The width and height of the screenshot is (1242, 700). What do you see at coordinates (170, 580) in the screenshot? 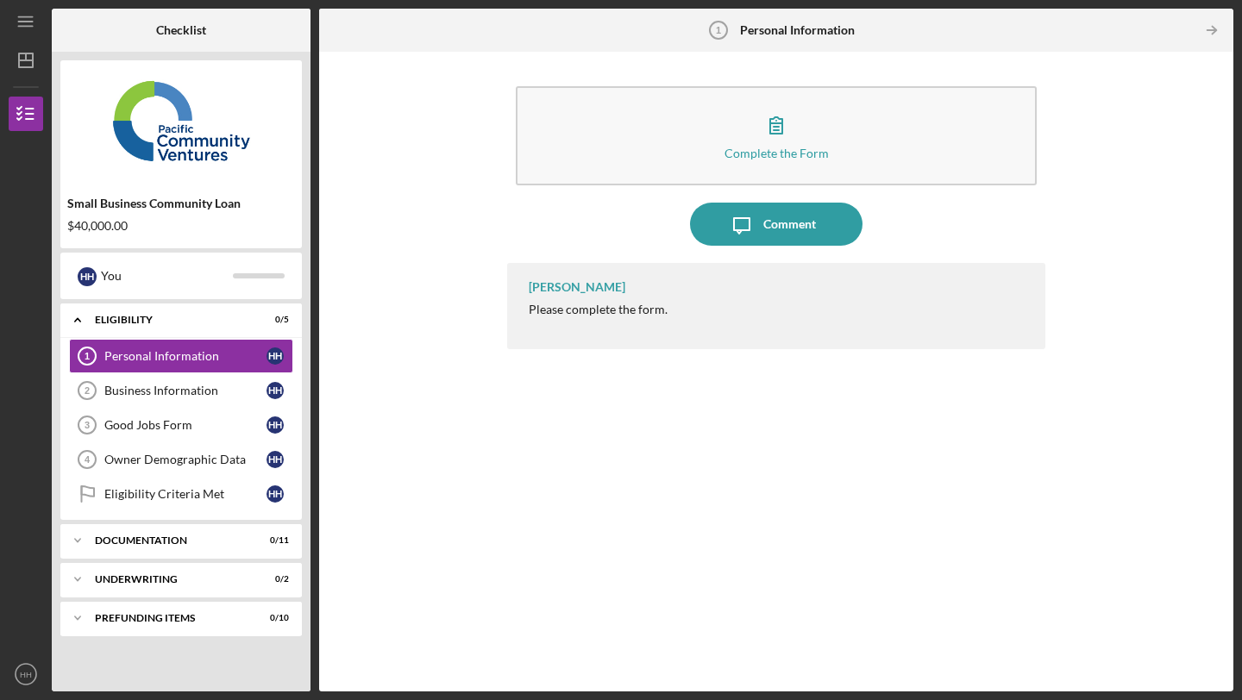
I see `div: Underwriting` at bounding box center [170, 580].